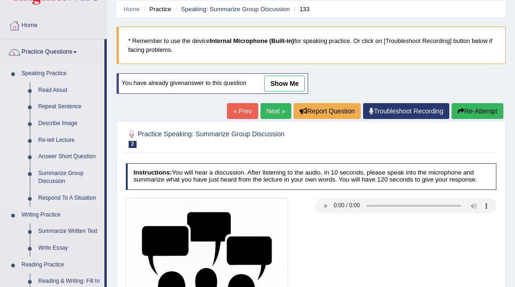 The height and width of the screenshot is (287, 515). Describe the element at coordinates (69, 140) in the screenshot. I see `a: Re-tell Lecture` at that location.